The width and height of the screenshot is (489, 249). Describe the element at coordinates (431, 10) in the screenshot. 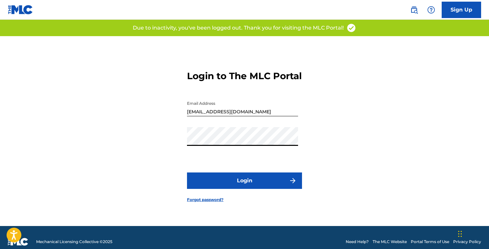

I see `div: Help` at that location.